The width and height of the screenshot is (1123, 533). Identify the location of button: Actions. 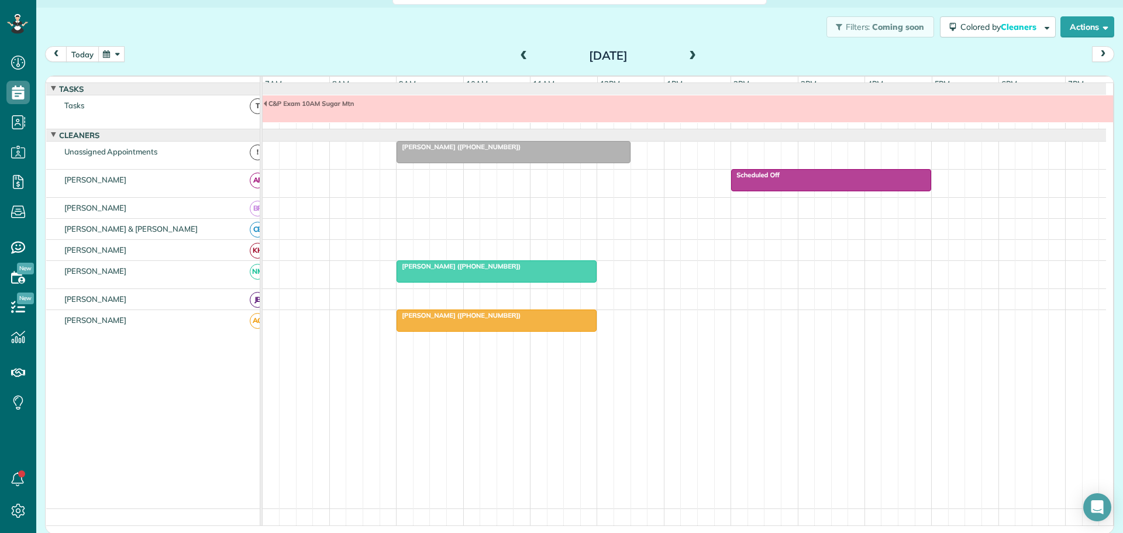
(1088, 27).